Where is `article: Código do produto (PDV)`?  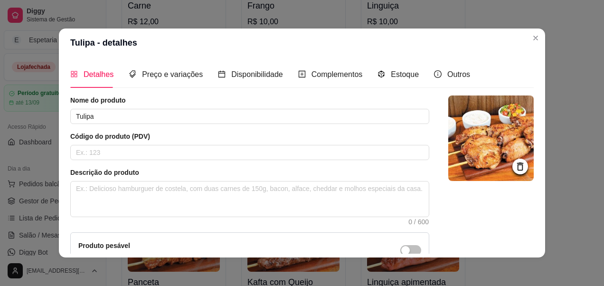
article: Código do produto (PDV) is located at coordinates (250, 136).